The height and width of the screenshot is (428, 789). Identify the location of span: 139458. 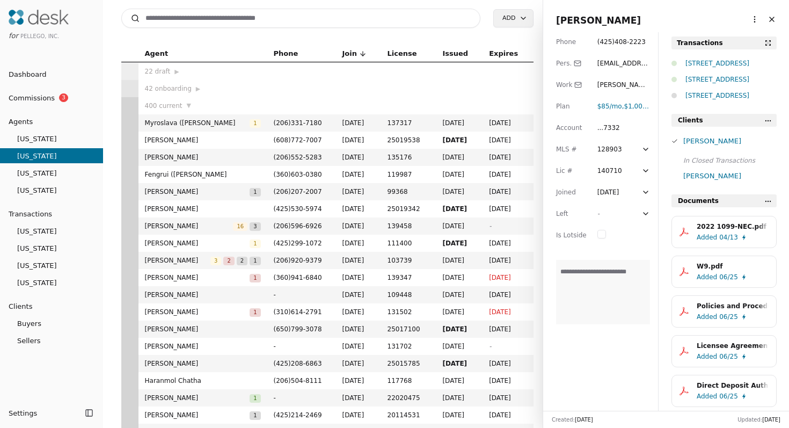
(408, 226).